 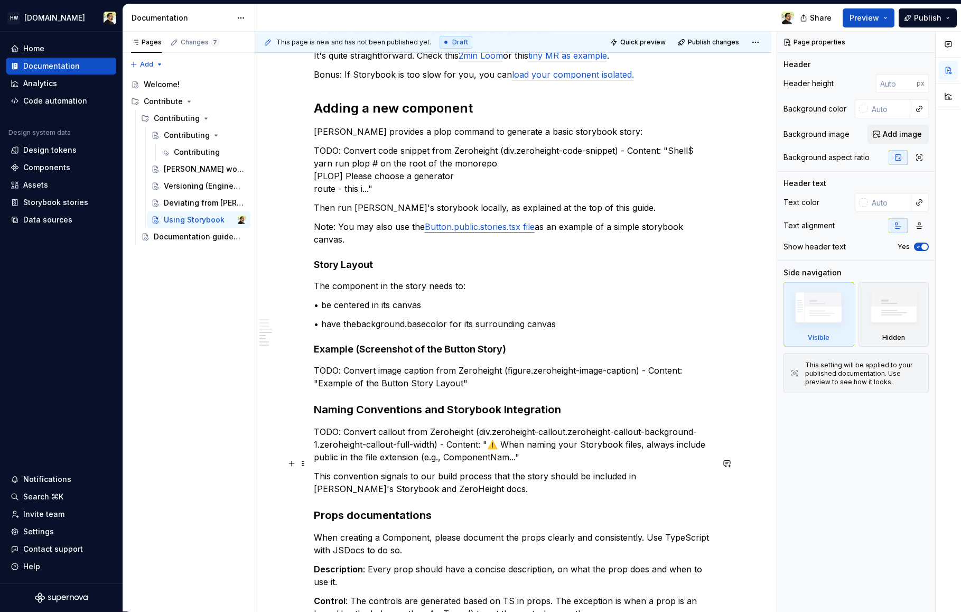 What do you see at coordinates (808, 83) in the screenshot?
I see `div: Header height` at bounding box center [808, 83].